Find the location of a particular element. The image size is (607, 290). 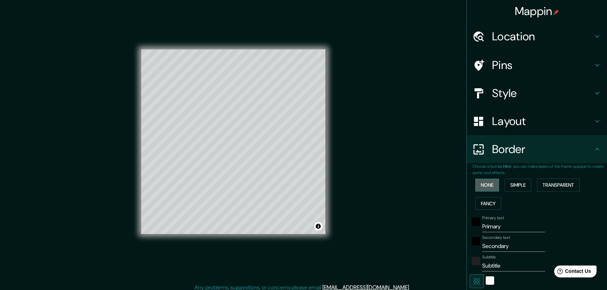

div: Layout is located at coordinates (537, 121).